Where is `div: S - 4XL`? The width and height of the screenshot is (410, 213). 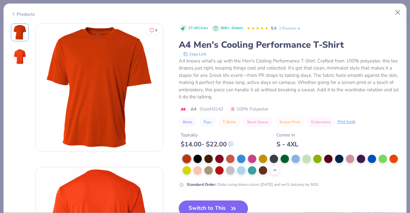 div: S - 4XL is located at coordinates (287, 144).